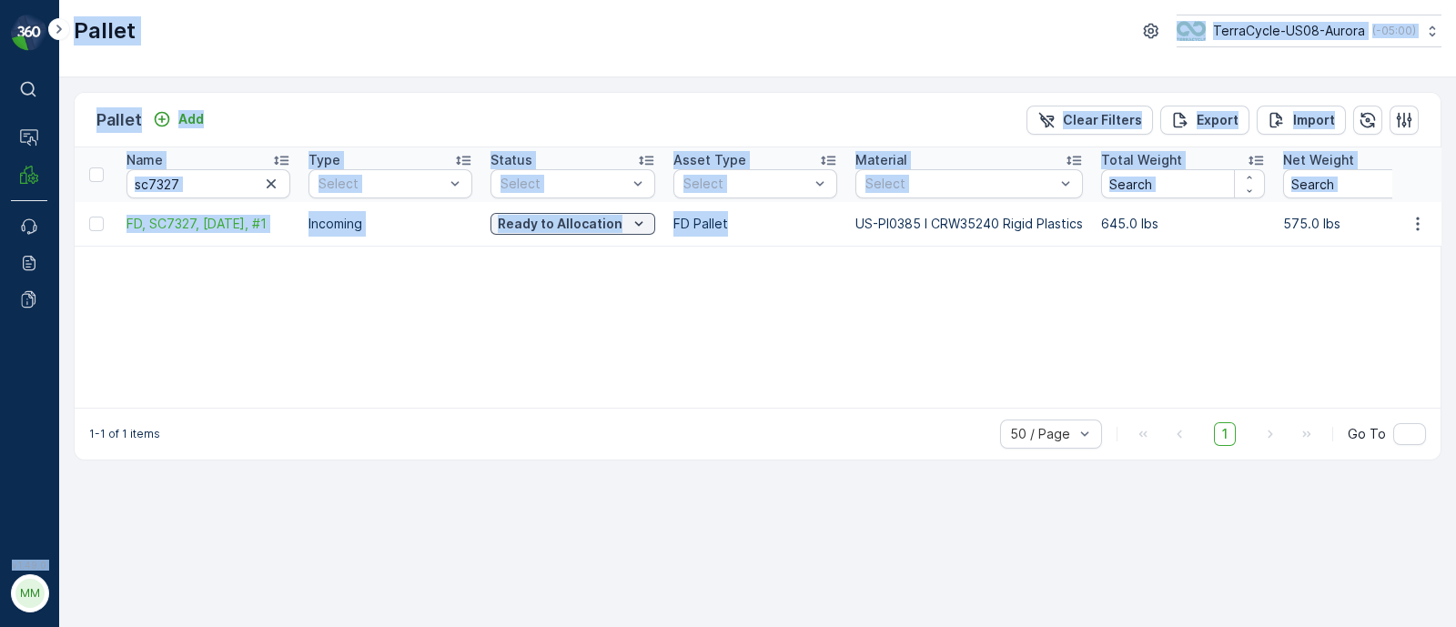 The height and width of the screenshot is (627, 1456). What do you see at coordinates (29, 565) in the screenshot?
I see `span: v 1.49.0` at bounding box center [29, 565].